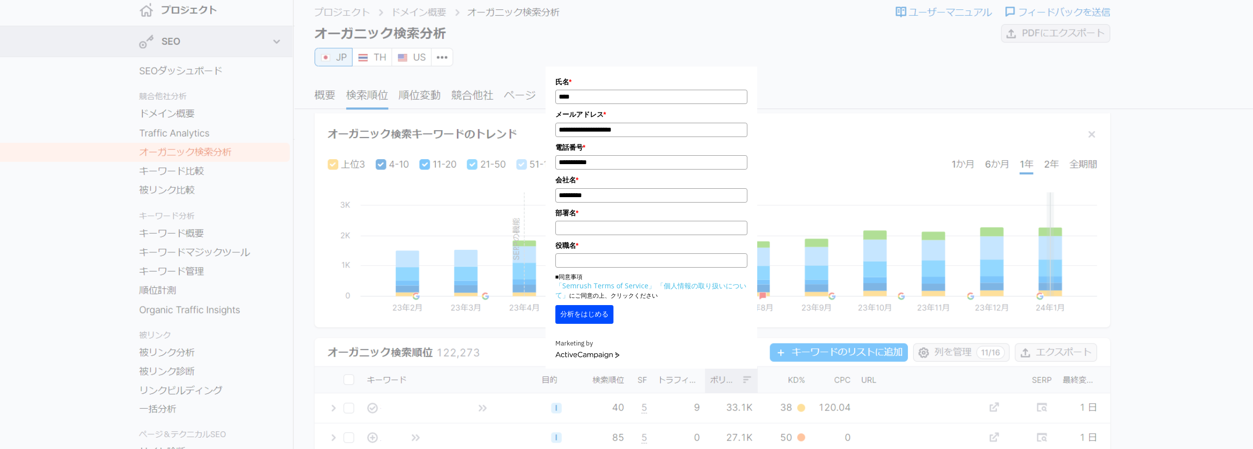  What do you see at coordinates (605, 285) in the screenshot?
I see `a: 「Semrush Terms of Service」` at bounding box center [605, 285].